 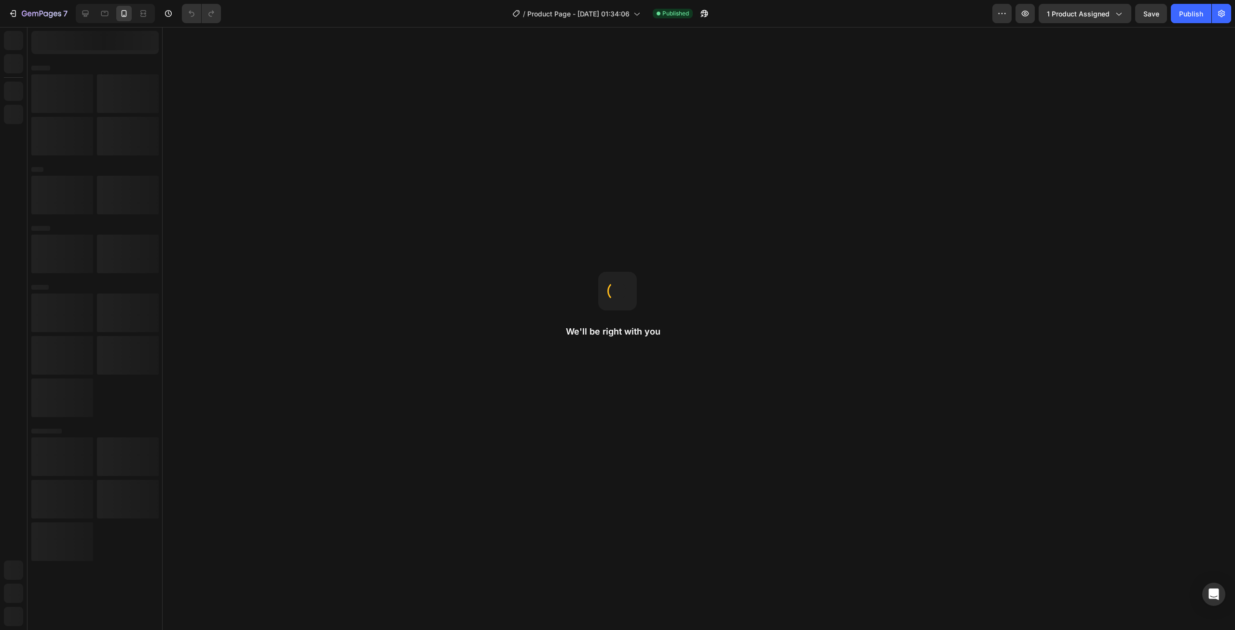 I want to click on span: 1 product assigned, so click(x=1079, y=14).